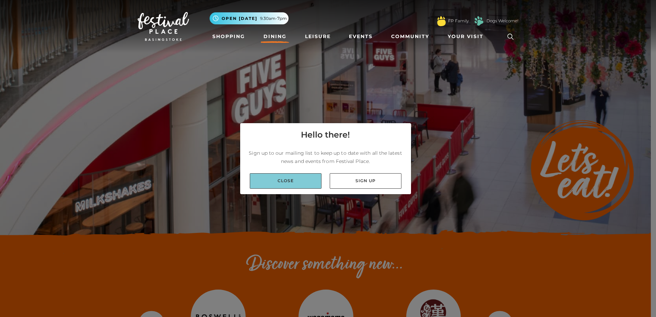 This screenshot has height=317, width=656. What do you see at coordinates (275, 36) in the screenshot?
I see `a: Dining` at bounding box center [275, 36].